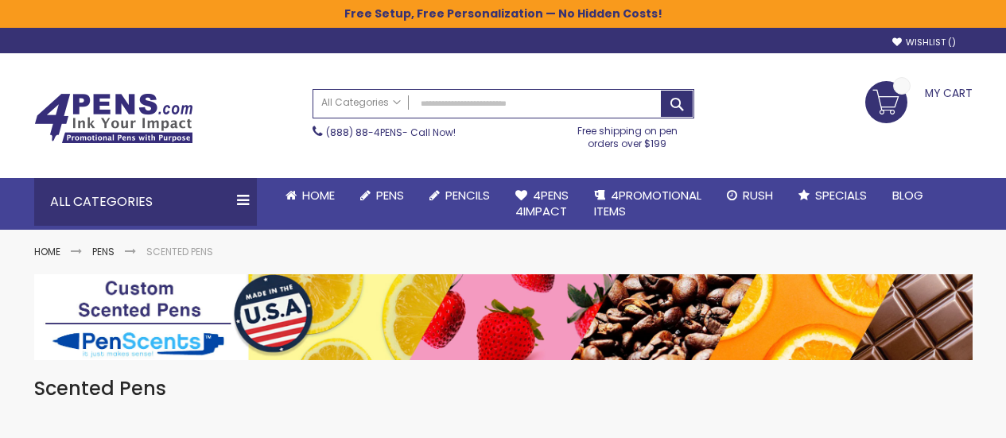  I want to click on span: Pencils, so click(468, 195).